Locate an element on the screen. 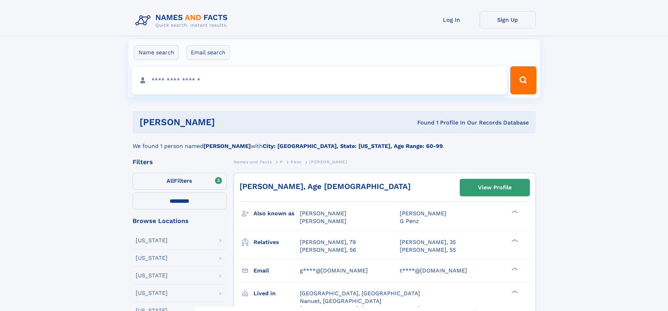  input: search input is located at coordinates (319, 80).